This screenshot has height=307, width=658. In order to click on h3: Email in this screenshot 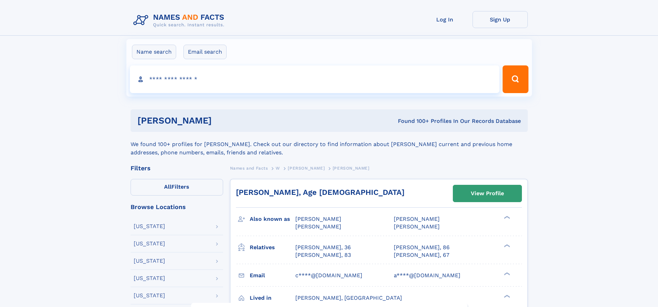, I will do `click(273, 275)`.